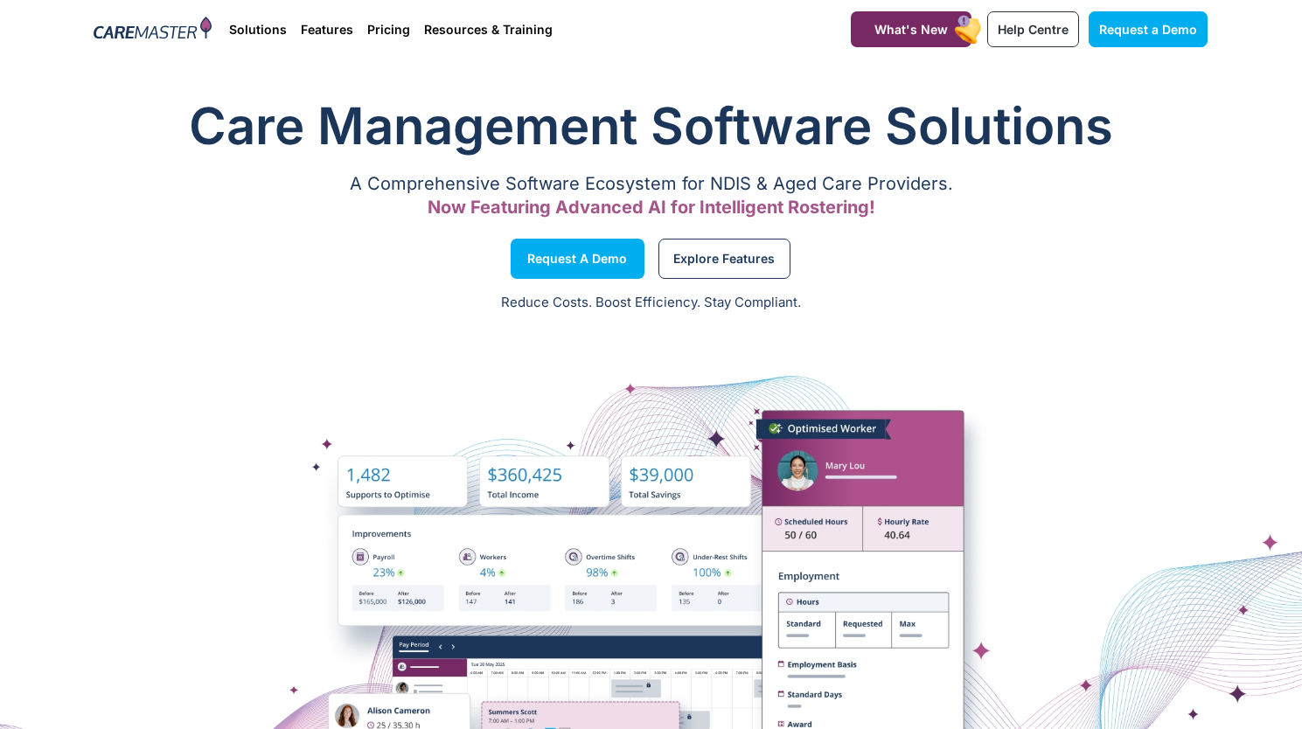 This screenshot has height=729, width=1302. I want to click on img: CareMaster Logo, so click(152, 30).